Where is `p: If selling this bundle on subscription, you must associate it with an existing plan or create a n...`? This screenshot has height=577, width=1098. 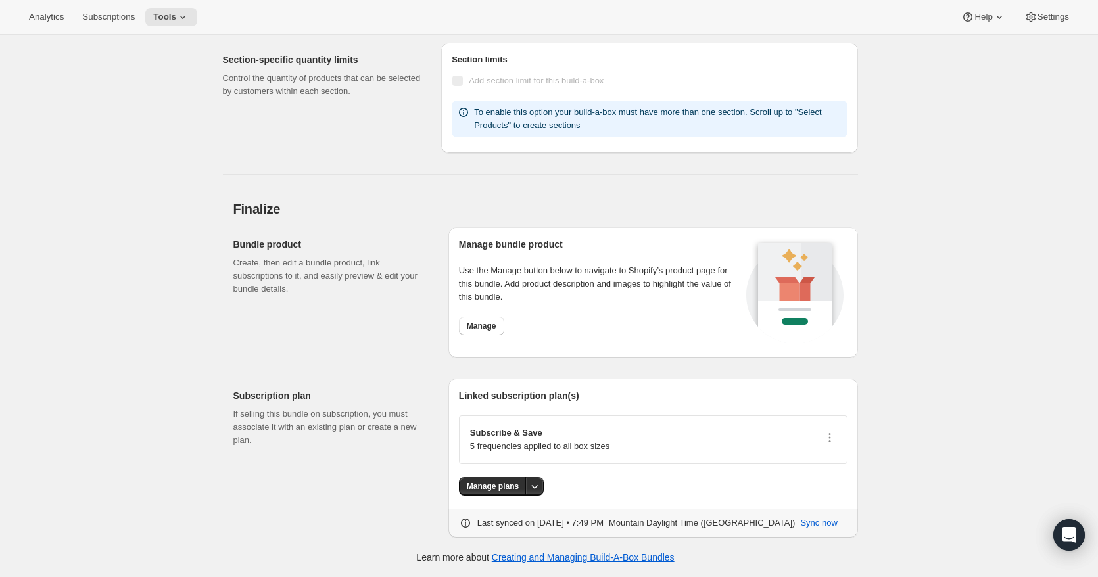 p: If selling this bundle on subscription, you must associate it with an existing plan or create a n... is located at coordinates (330, 428).